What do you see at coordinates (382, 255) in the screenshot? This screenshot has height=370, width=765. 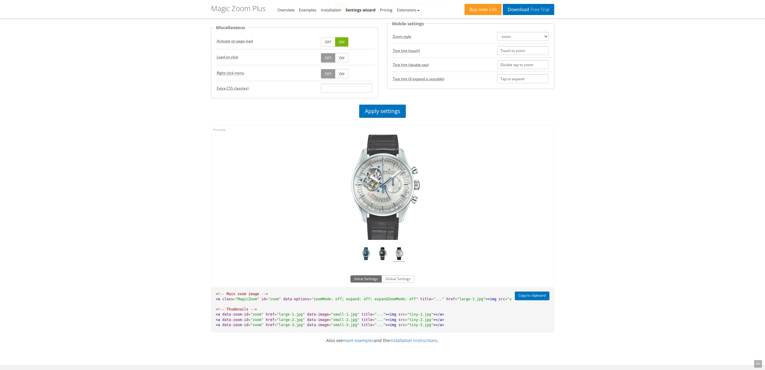 I see `a: Black El Primero` at bounding box center [382, 255].